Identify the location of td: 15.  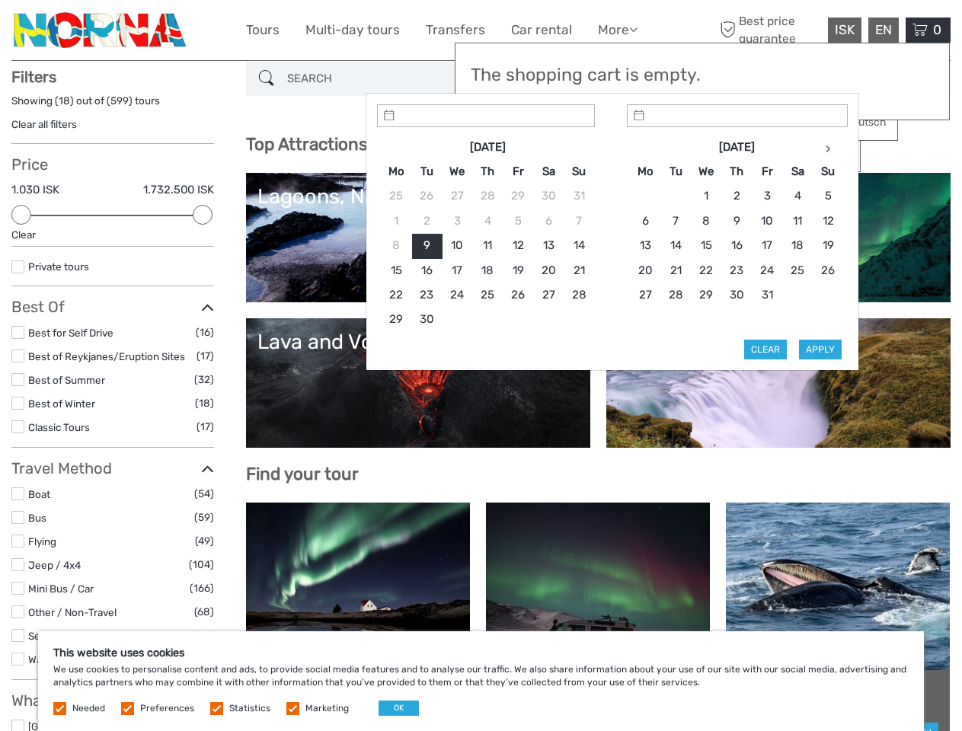
(706, 246).